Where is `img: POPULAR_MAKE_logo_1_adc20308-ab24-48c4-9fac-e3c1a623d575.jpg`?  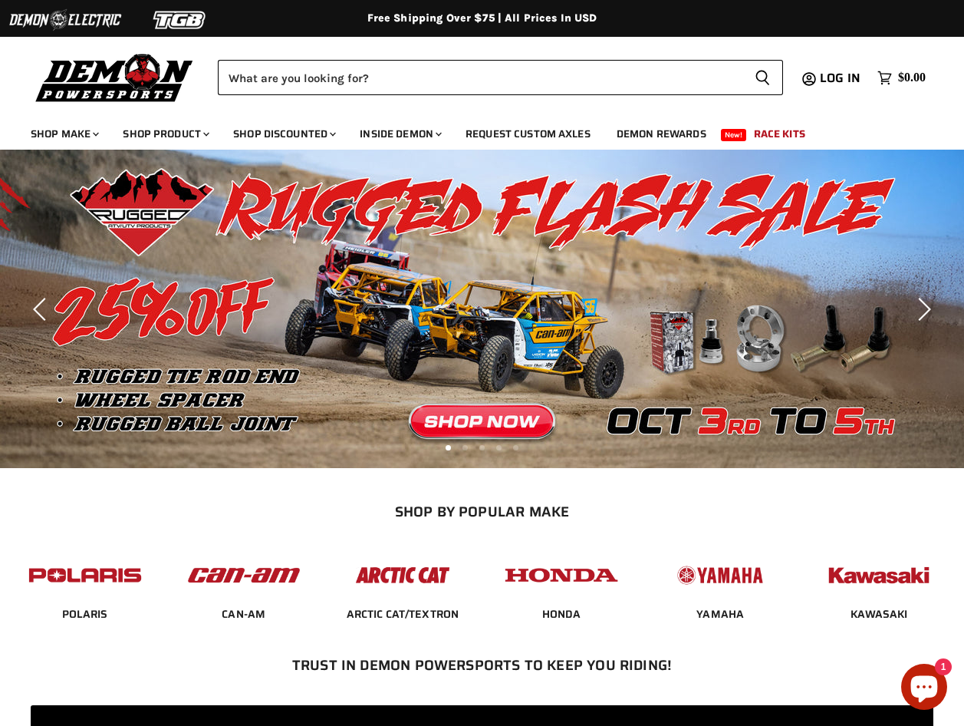 img: POPULAR_MAKE_logo_1_adc20308-ab24-48c4-9fac-e3c1a623d575.jpg is located at coordinates (244, 575).